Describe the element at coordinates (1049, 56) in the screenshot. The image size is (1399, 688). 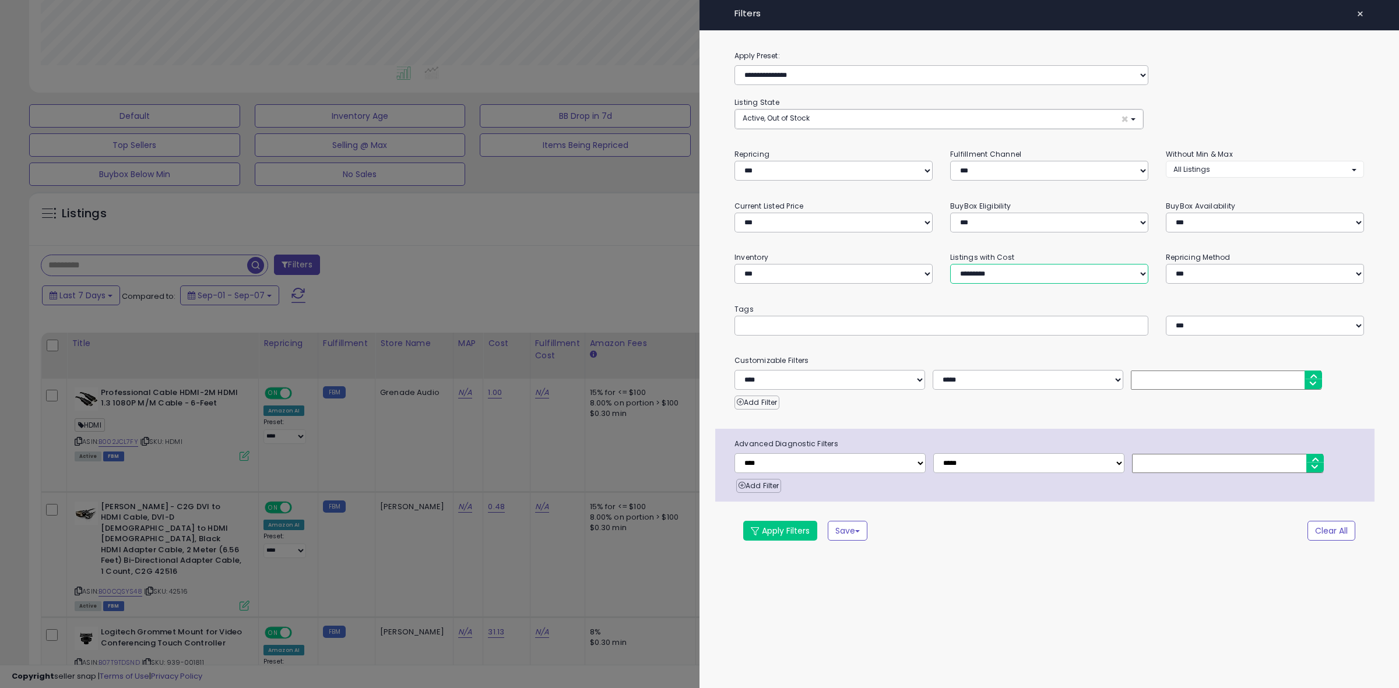
I see `label: Apply Preset:` at that location.